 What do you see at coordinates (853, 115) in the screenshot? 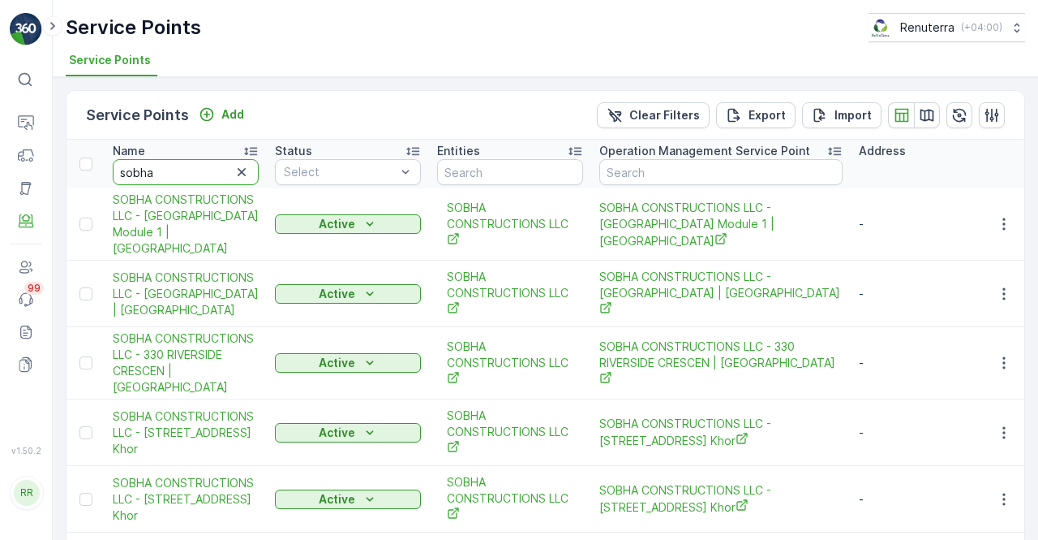
I see `p: Import` at bounding box center [853, 115].